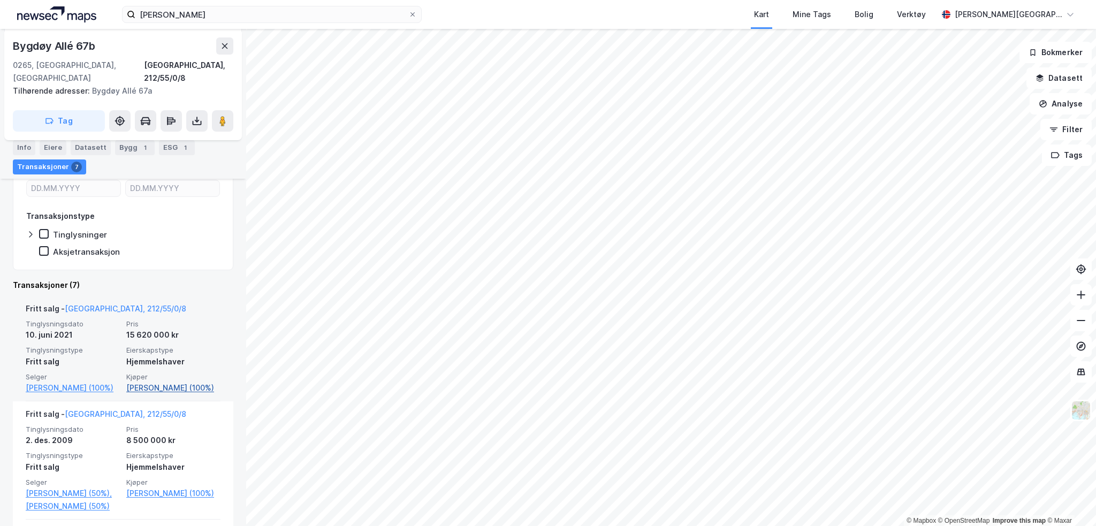  I want to click on button: Analyse, so click(1061, 104).